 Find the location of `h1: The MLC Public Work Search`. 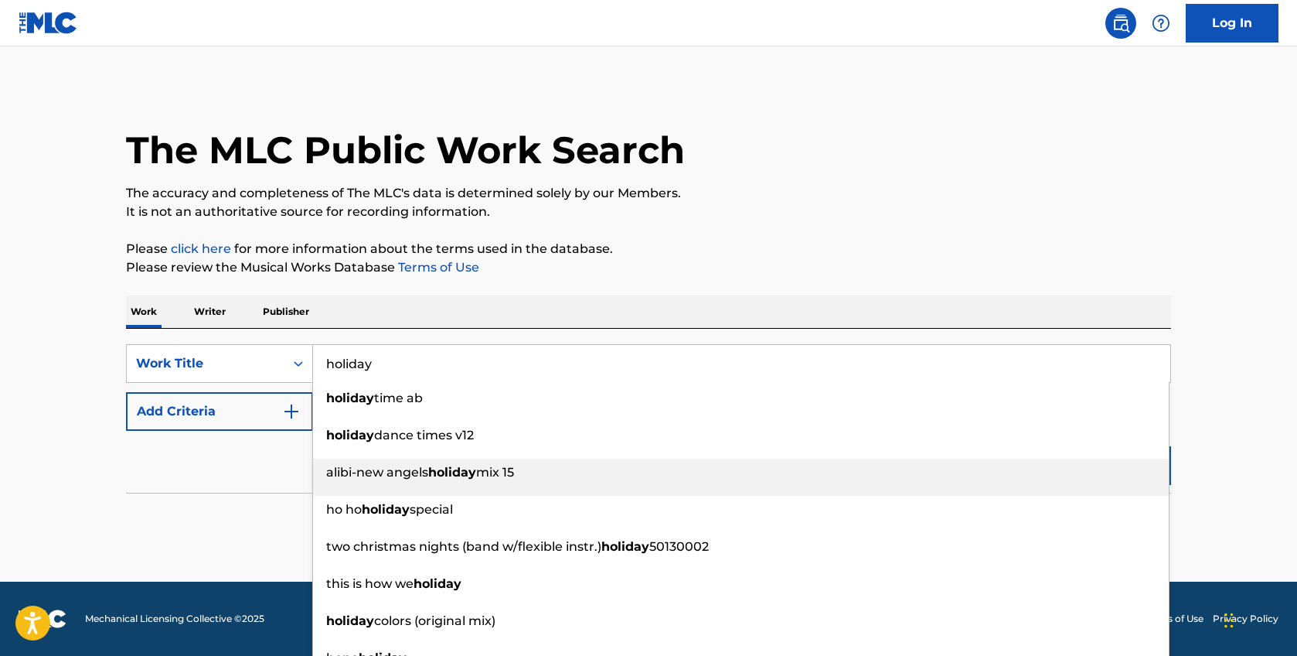

h1: The MLC Public Work Search is located at coordinates (405, 150).